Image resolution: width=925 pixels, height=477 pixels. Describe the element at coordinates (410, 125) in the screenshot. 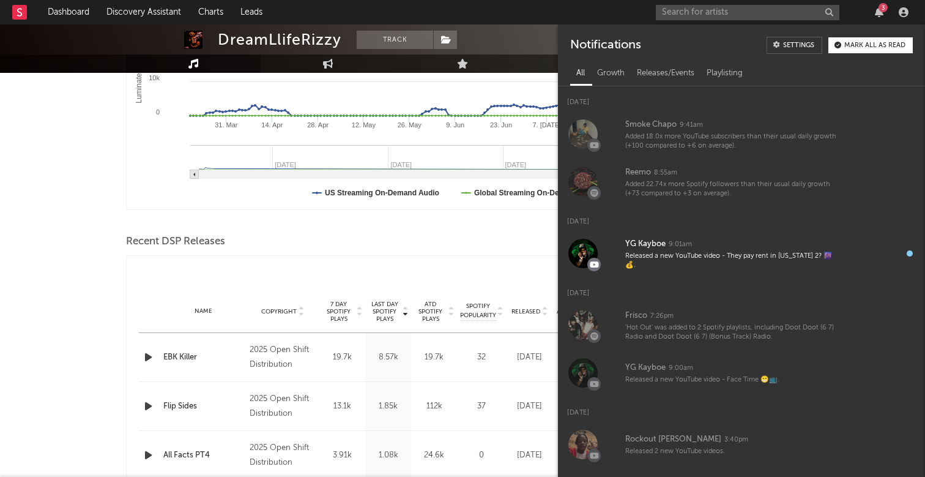

I see `text: 26. May` at that location.